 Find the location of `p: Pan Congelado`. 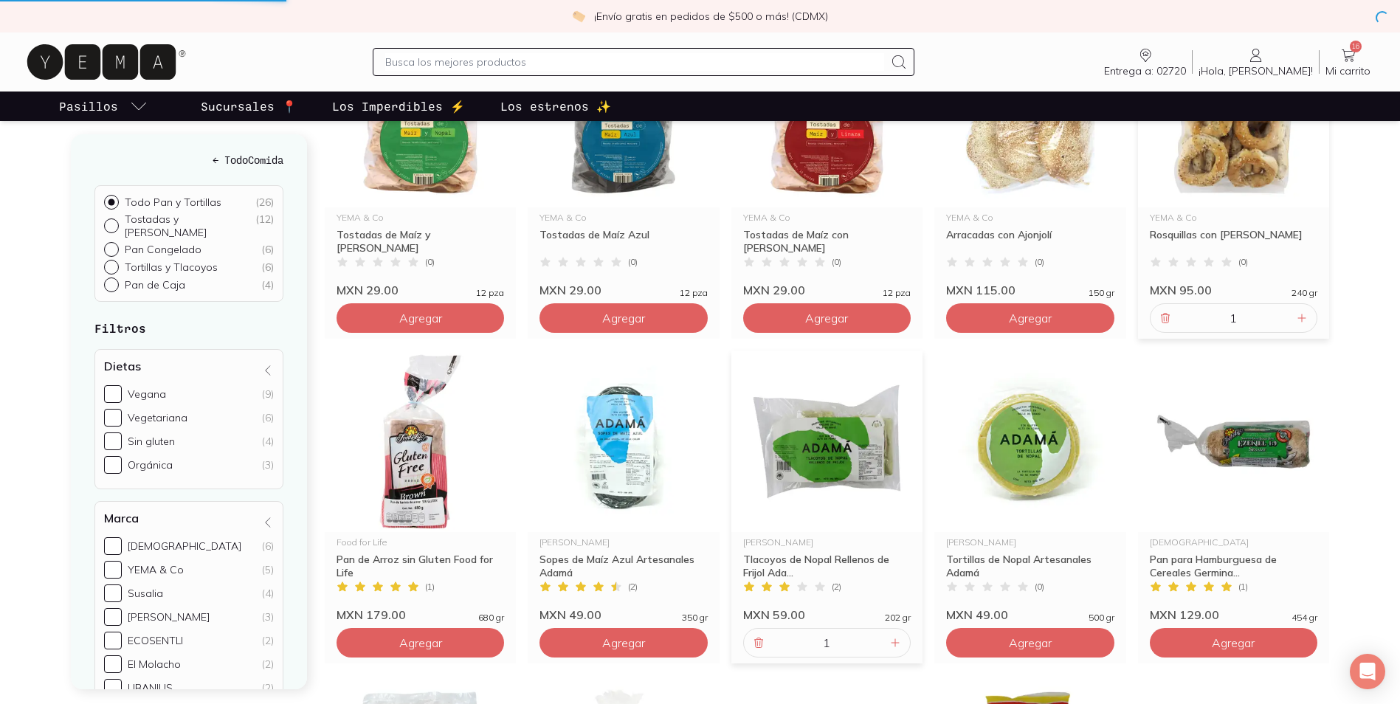

p: Pan Congelado is located at coordinates (163, 250).